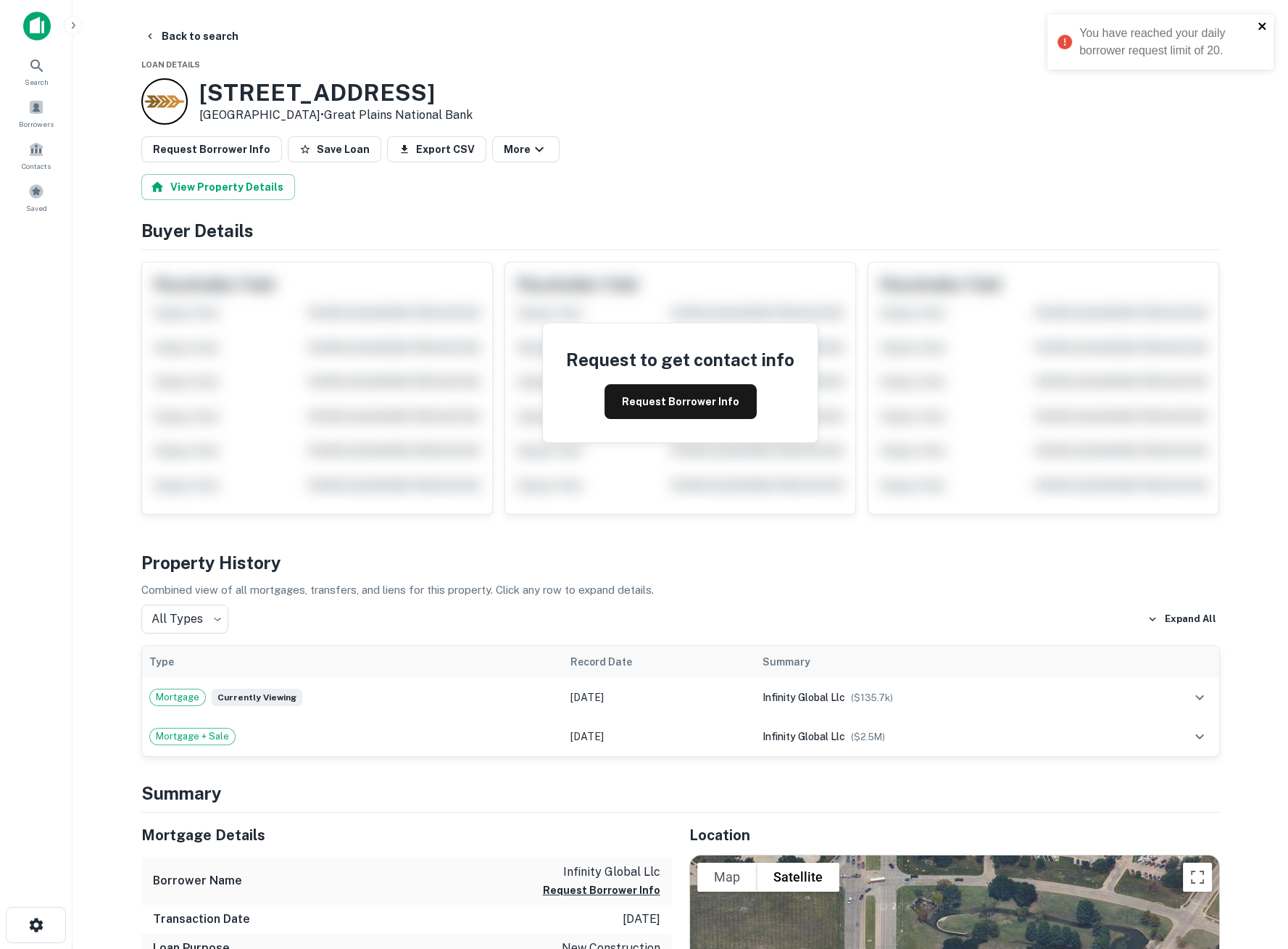  What do you see at coordinates (36, 155) in the screenshot?
I see `div: Contacts` at bounding box center [36, 155].